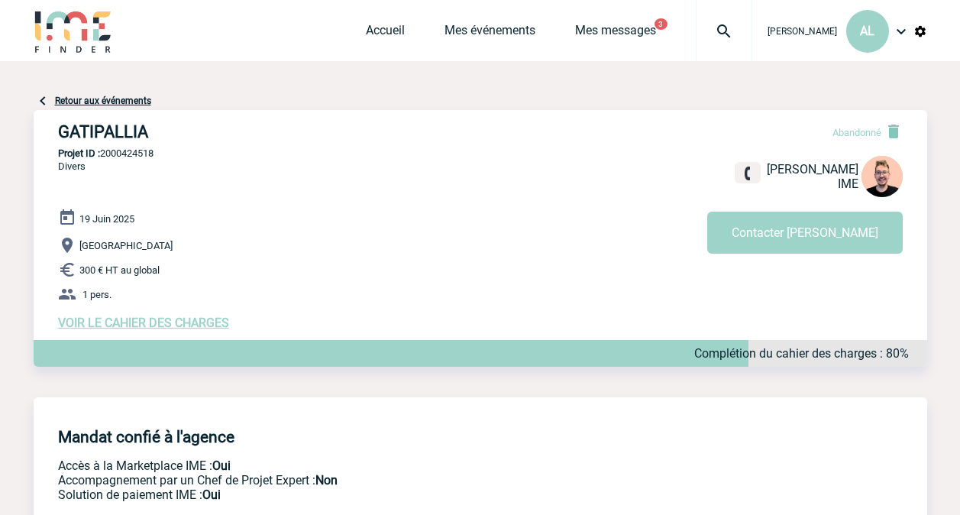 The width and height of the screenshot is (960, 515). What do you see at coordinates (375, 494) in the screenshot?
I see `p: Conformité aux process achat client, Prise en charge de la facturation, Mutualisation de plusieur...` at bounding box center [375, 494].